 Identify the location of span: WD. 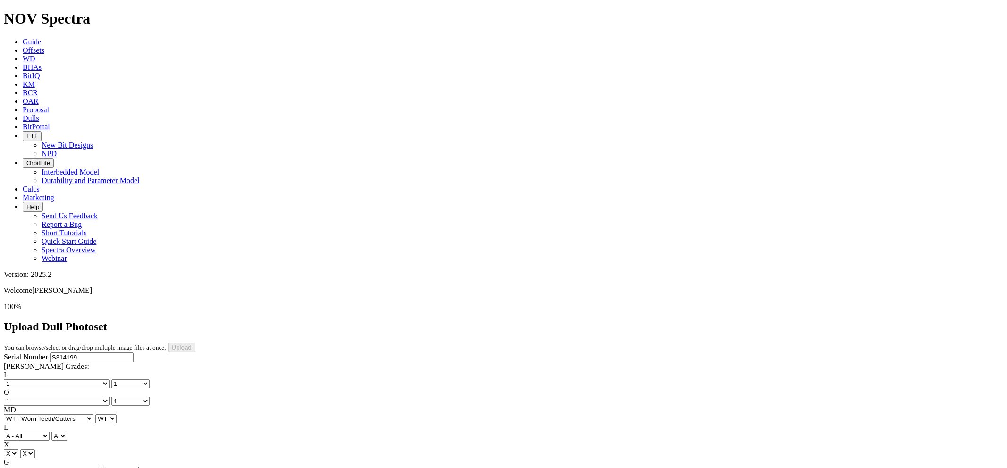
(29, 59).